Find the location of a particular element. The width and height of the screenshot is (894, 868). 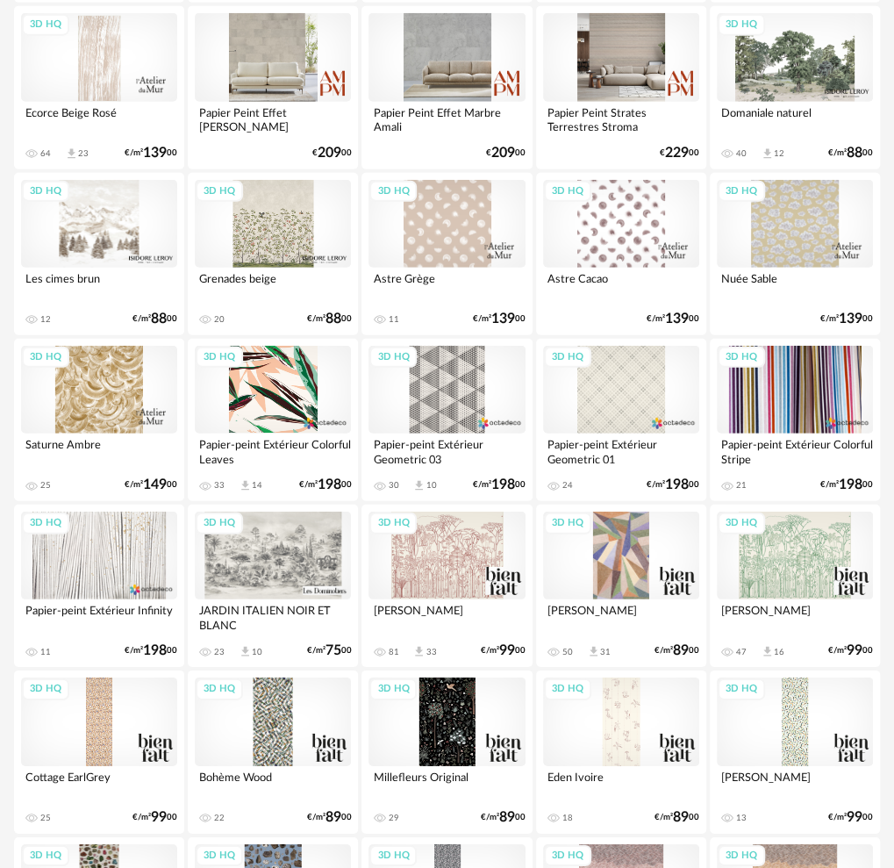

div: 22 is located at coordinates (219, 818).